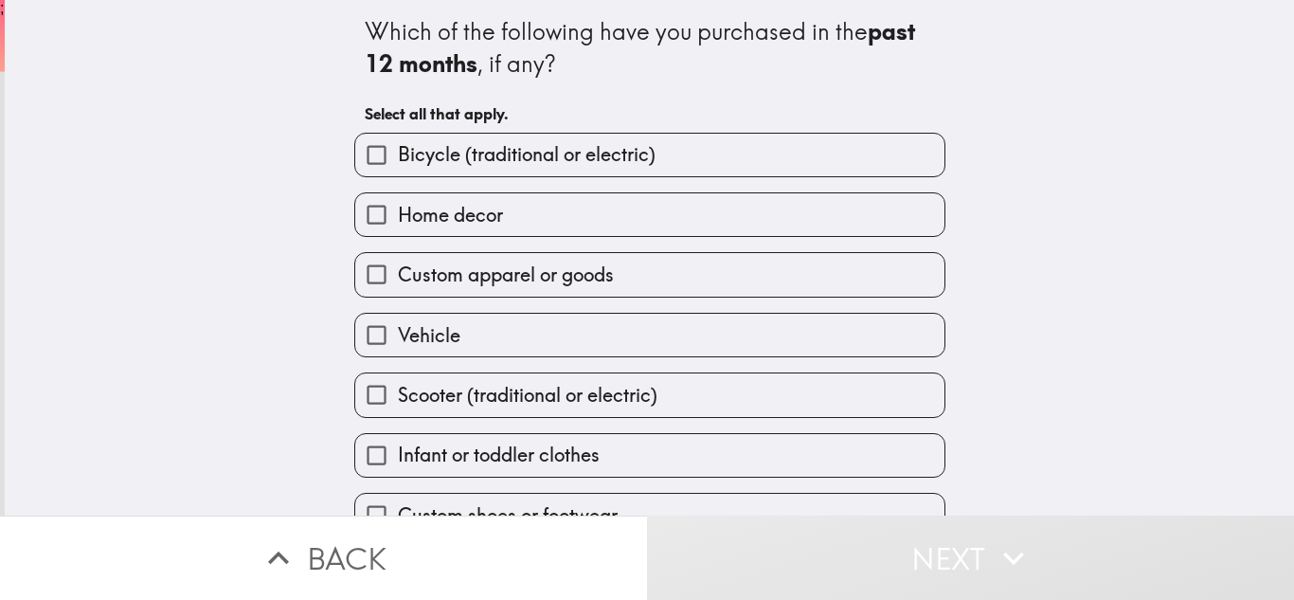  Describe the element at coordinates (650, 214) in the screenshot. I see `button: Home decor` at that location.